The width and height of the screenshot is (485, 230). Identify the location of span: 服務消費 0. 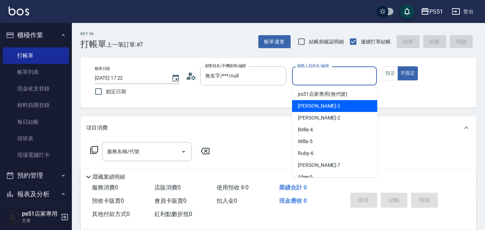
(105, 188).